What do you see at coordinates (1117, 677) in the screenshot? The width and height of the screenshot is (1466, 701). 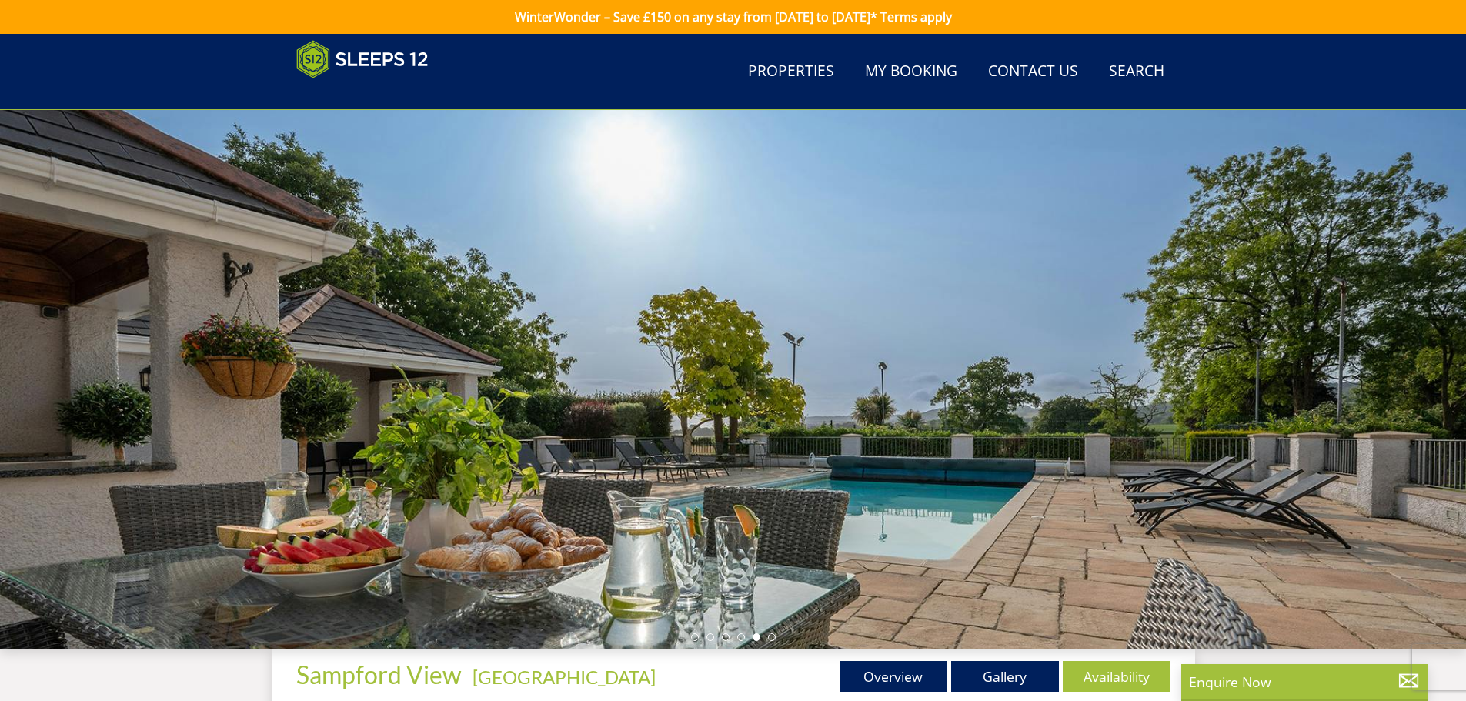 I see `a: Availability` at bounding box center [1117, 677].